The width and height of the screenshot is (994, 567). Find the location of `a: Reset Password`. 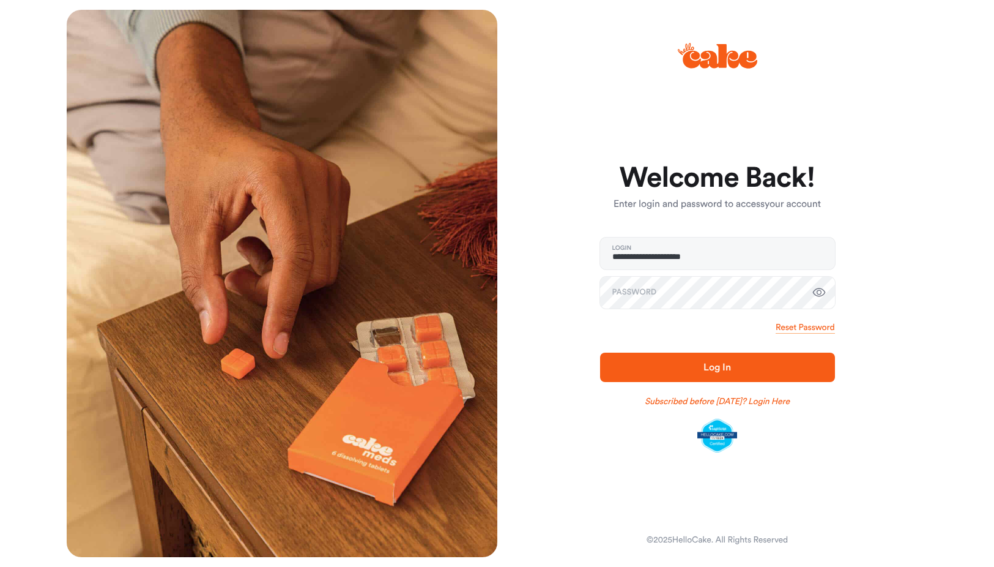

a: Reset Password is located at coordinates (805, 327).